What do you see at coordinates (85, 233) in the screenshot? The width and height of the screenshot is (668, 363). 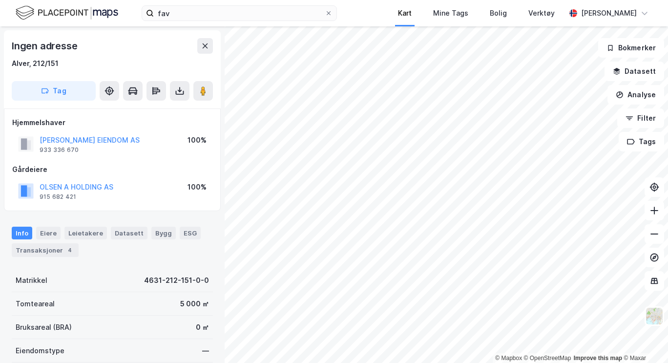 I see `div: Leietakere` at bounding box center [85, 233].